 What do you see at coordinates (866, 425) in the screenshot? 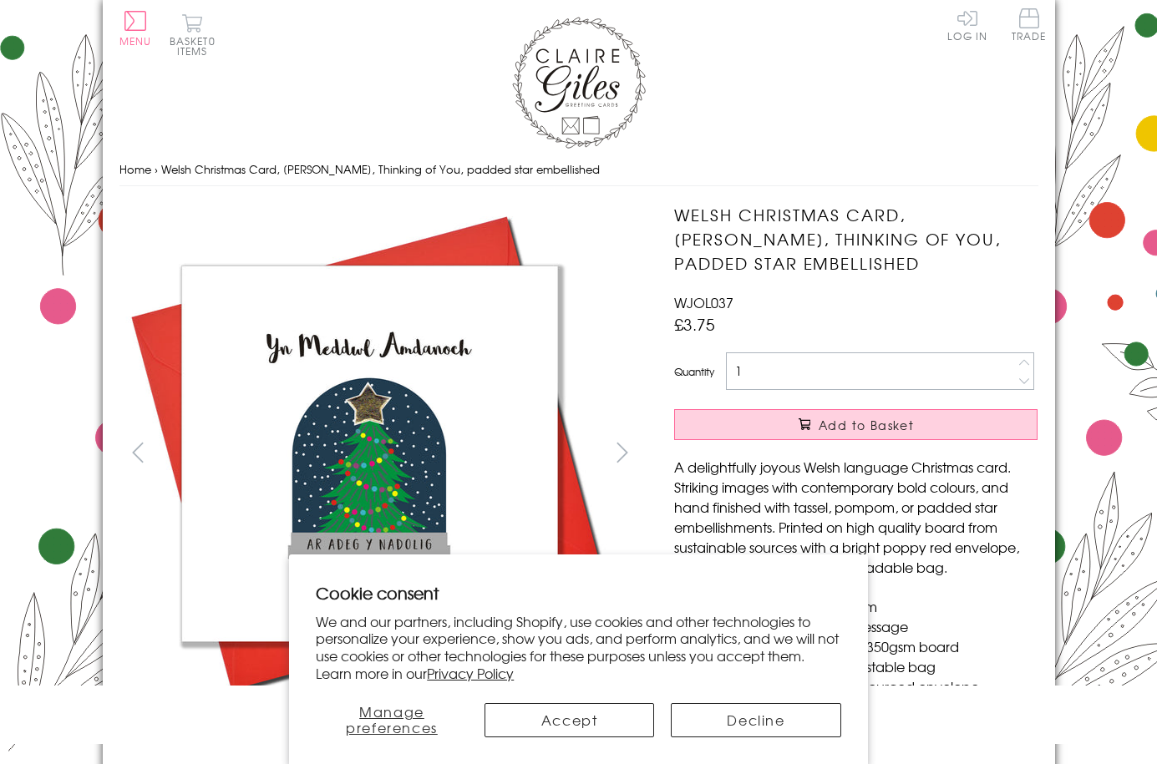
I see `span: Add to Basket` at bounding box center [866, 425].